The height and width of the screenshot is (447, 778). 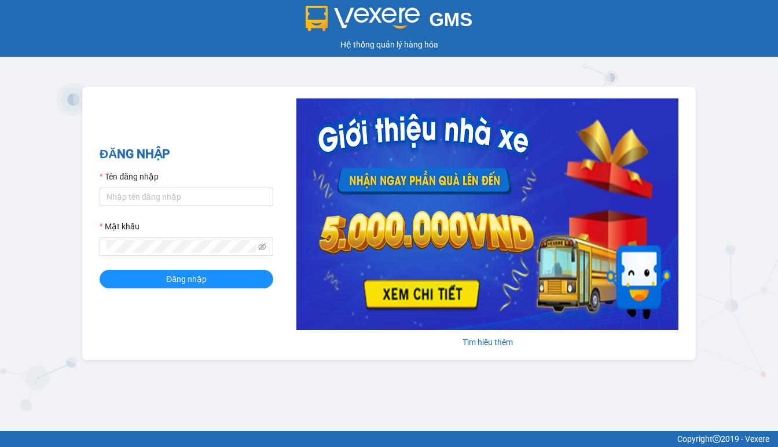 I want to click on img: logo 2, so click(x=363, y=19).